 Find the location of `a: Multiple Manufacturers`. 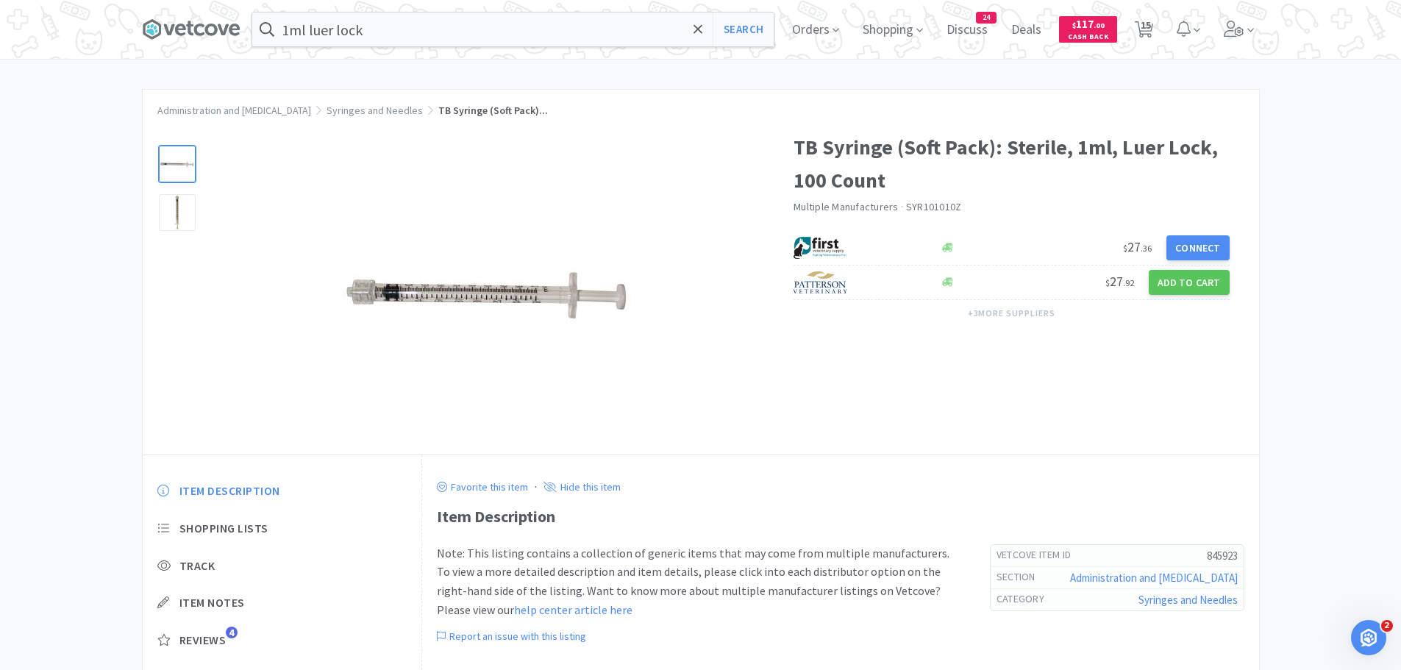

a: Multiple Manufacturers is located at coordinates (845, 207).